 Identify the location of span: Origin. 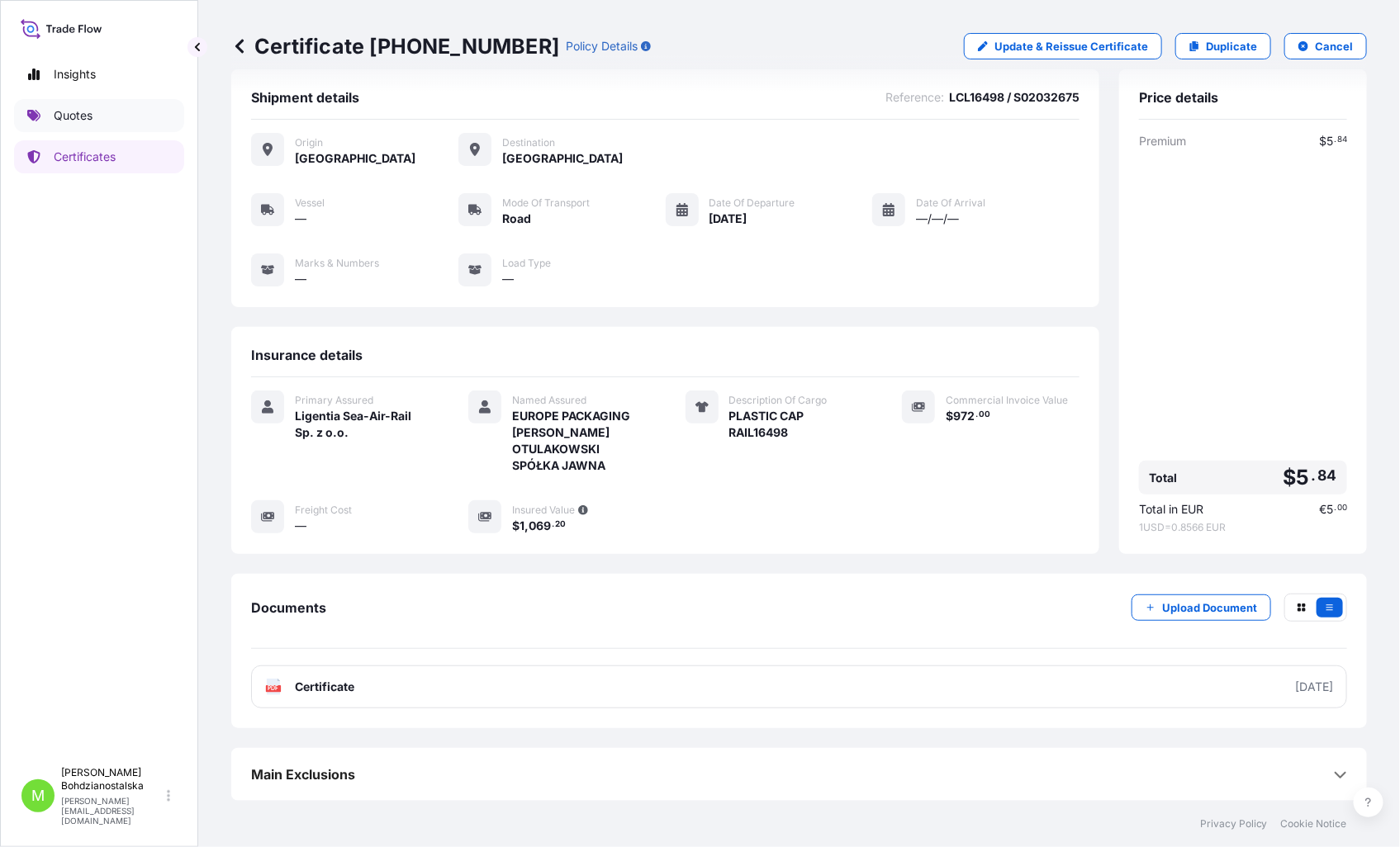
(309, 143).